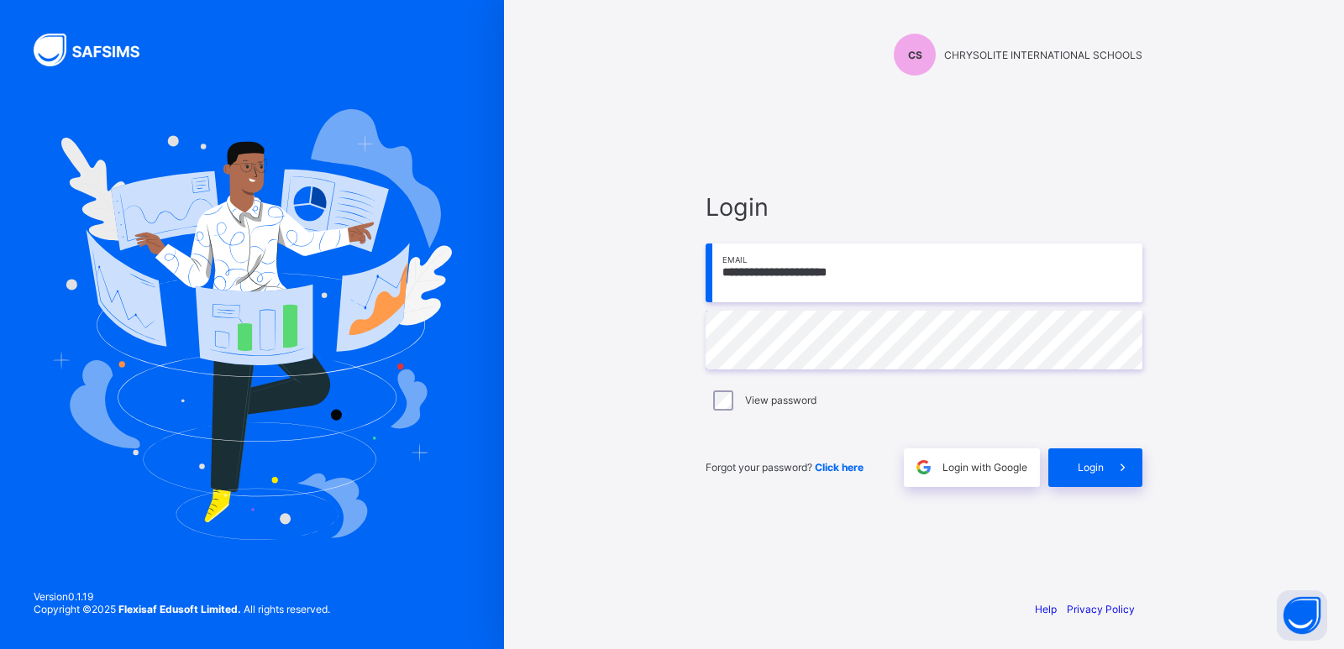 Image resolution: width=1344 pixels, height=649 pixels. What do you see at coordinates (1046, 609) in the screenshot?
I see `a: Help` at bounding box center [1046, 609].